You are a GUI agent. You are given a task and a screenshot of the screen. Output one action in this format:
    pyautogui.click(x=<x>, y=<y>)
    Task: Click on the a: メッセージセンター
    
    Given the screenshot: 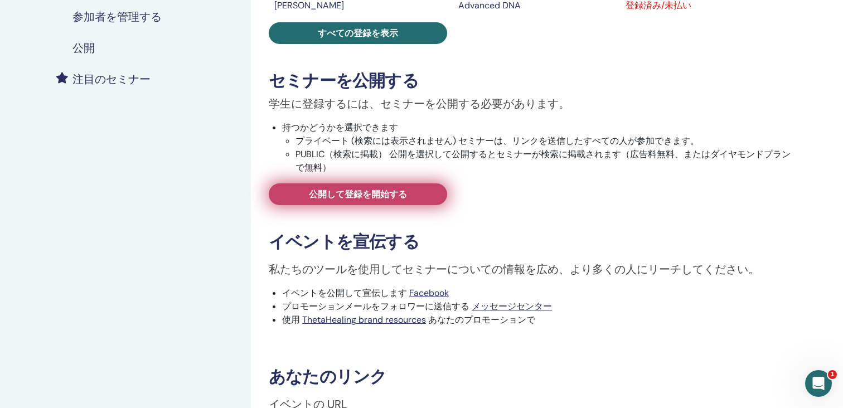 What is the action you would take?
    pyautogui.click(x=512, y=306)
    